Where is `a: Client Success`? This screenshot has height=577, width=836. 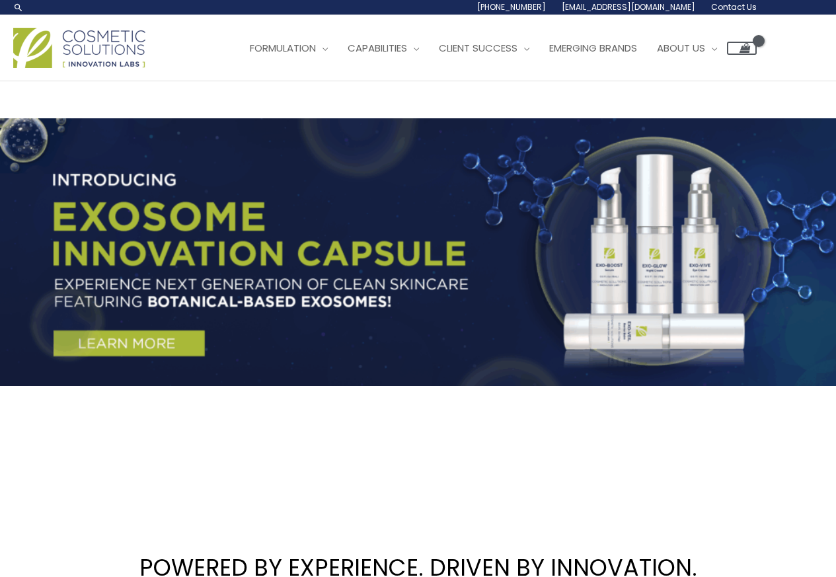 a: Client Success is located at coordinates (484, 48).